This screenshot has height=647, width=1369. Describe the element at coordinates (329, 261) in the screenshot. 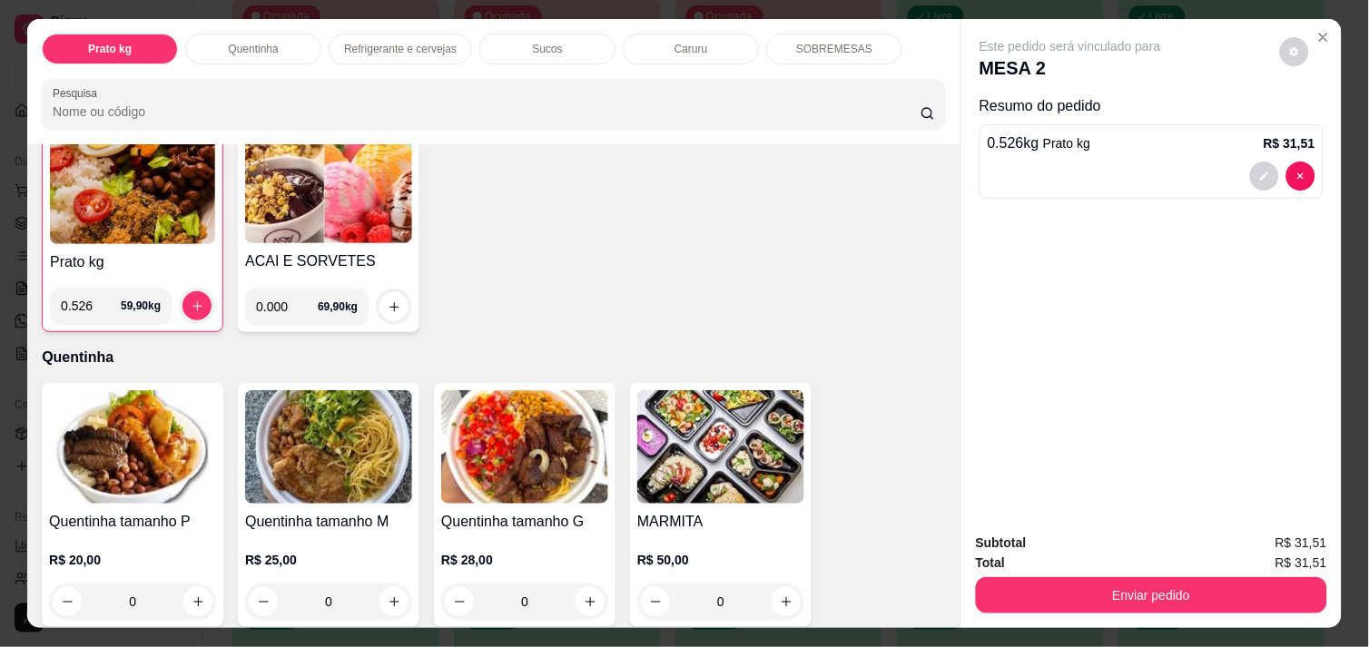

I see `h4: ACAI E SORVETES` at that location.